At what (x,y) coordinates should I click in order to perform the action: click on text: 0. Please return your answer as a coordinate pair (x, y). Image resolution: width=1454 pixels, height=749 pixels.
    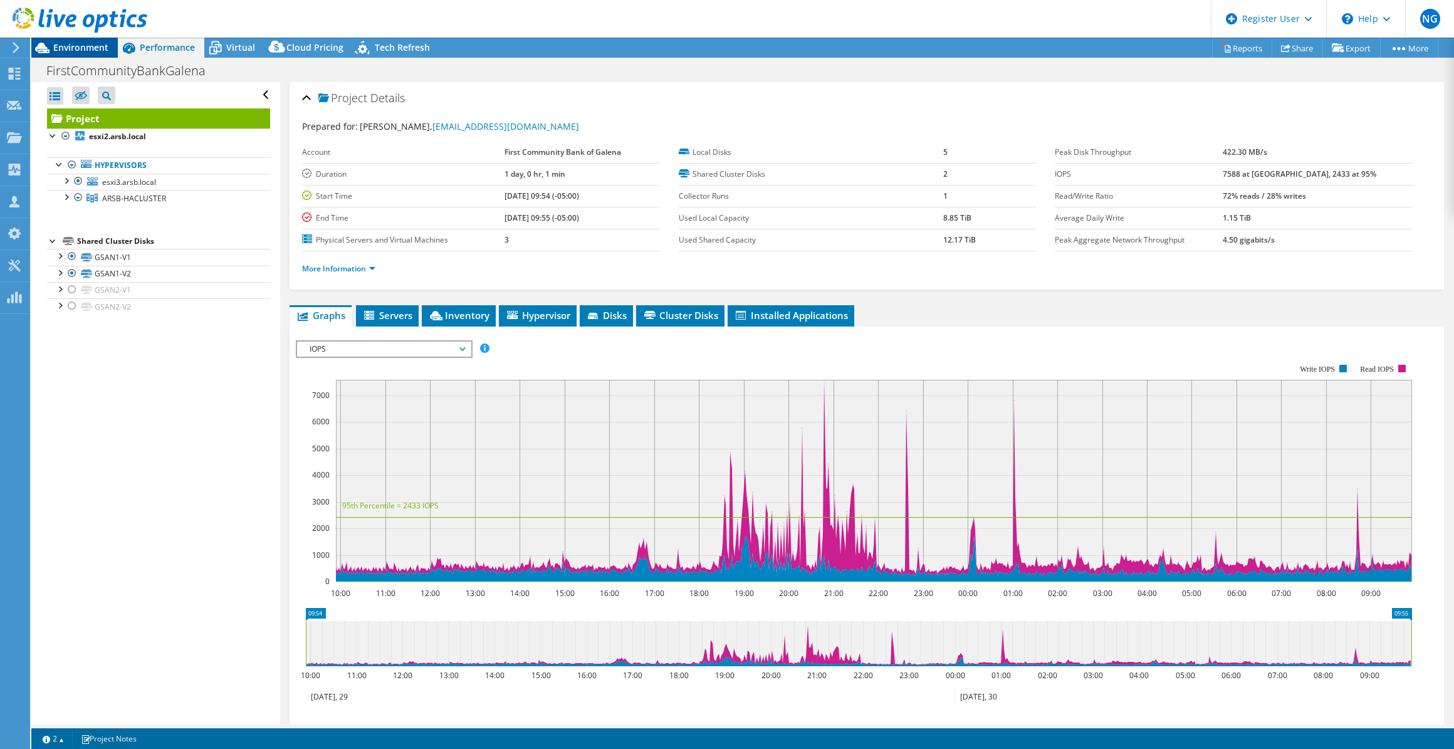
    Looking at the image, I should click on (327, 581).